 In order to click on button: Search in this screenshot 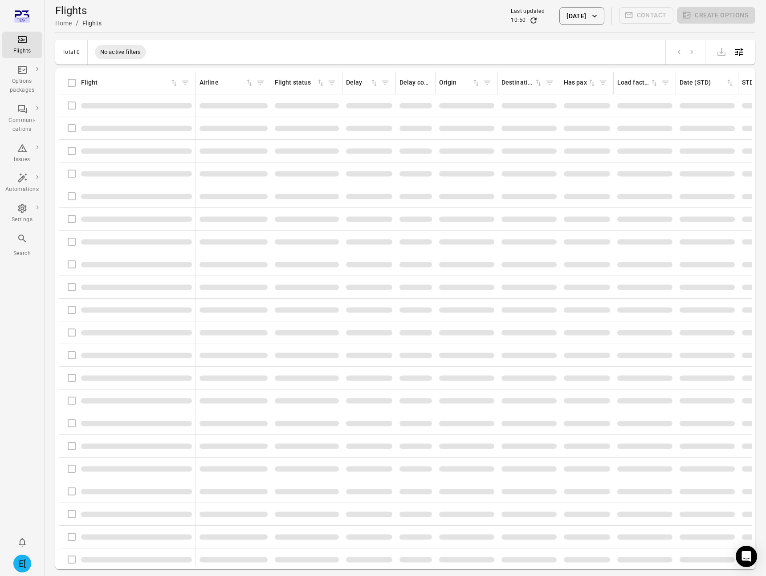, I will do `click(22, 245)`.